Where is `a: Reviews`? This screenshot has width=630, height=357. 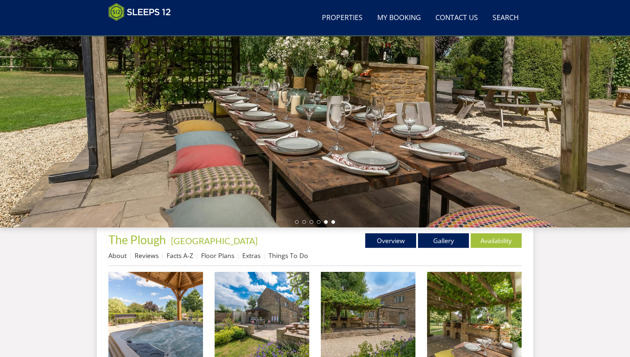
a: Reviews is located at coordinates (147, 255).